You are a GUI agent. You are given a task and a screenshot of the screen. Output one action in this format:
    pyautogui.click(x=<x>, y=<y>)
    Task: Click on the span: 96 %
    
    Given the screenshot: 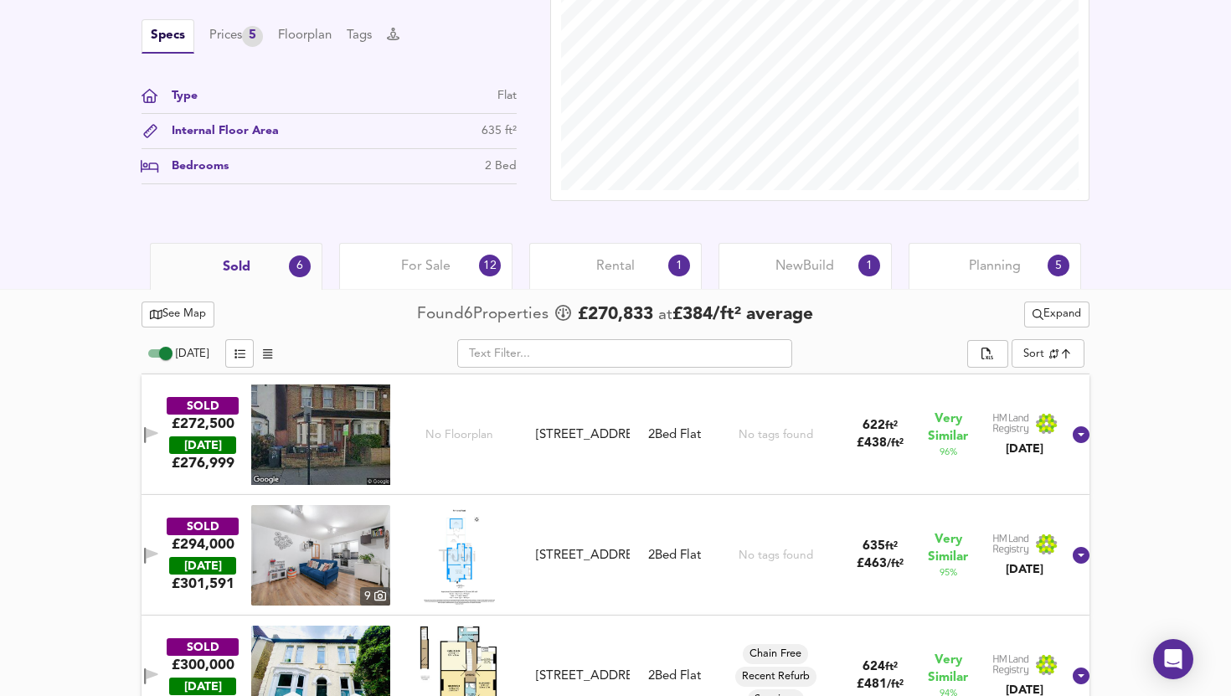 What is the action you would take?
    pyautogui.click(x=948, y=452)
    